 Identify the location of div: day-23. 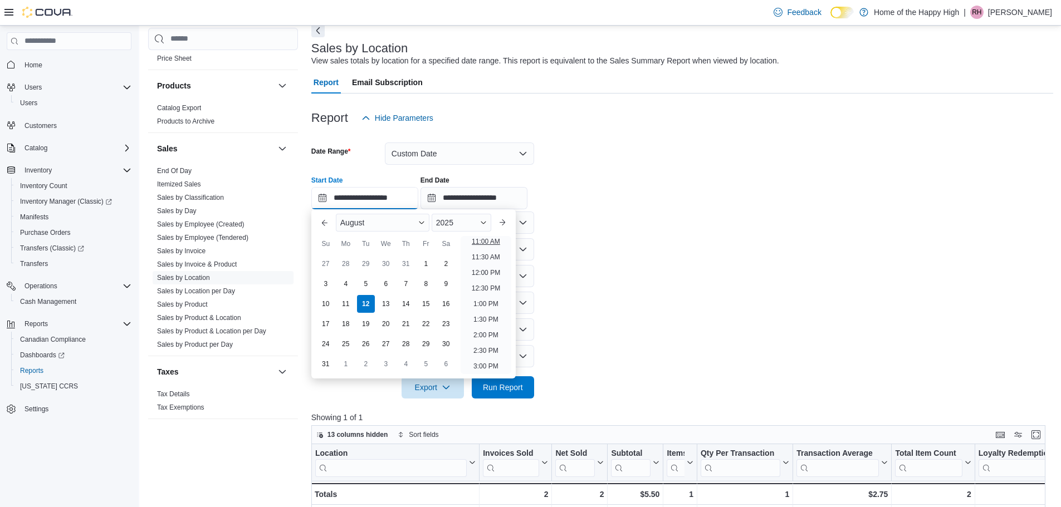
(446, 324).